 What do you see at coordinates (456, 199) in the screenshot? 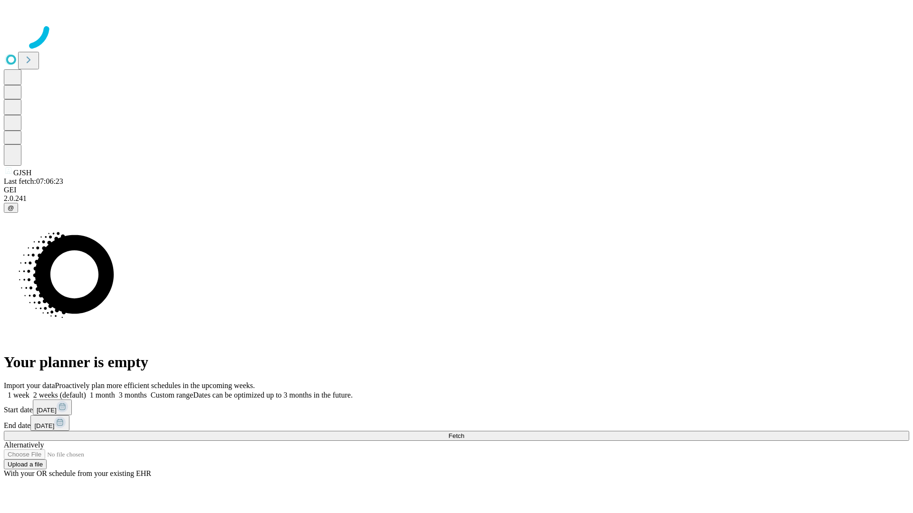
I see `div: 2.0.241` at bounding box center [456, 199].